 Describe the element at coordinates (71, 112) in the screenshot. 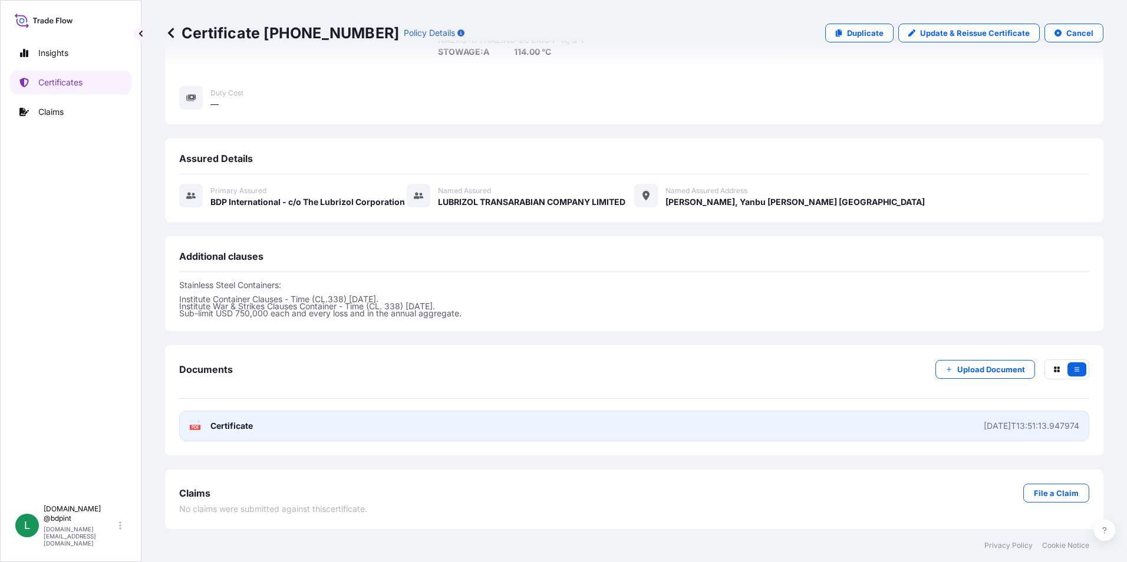

I see `a: Claims` at that location.